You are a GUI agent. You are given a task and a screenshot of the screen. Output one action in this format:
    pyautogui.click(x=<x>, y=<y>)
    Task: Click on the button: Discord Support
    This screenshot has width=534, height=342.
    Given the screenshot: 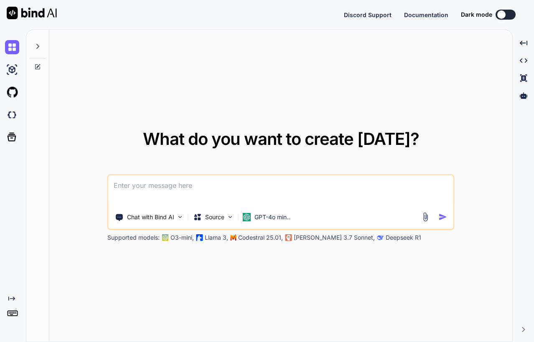 What is the action you would take?
    pyautogui.click(x=368, y=15)
    